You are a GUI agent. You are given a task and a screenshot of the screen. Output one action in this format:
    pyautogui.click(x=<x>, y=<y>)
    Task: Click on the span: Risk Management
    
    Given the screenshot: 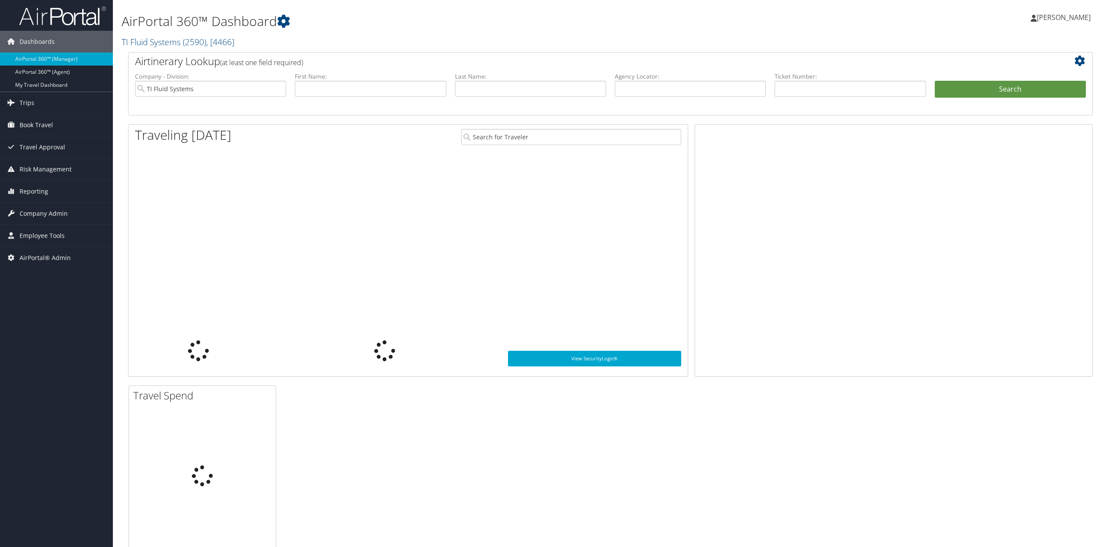 What is the action you would take?
    pyautogui.click(x=46, y=169)
    